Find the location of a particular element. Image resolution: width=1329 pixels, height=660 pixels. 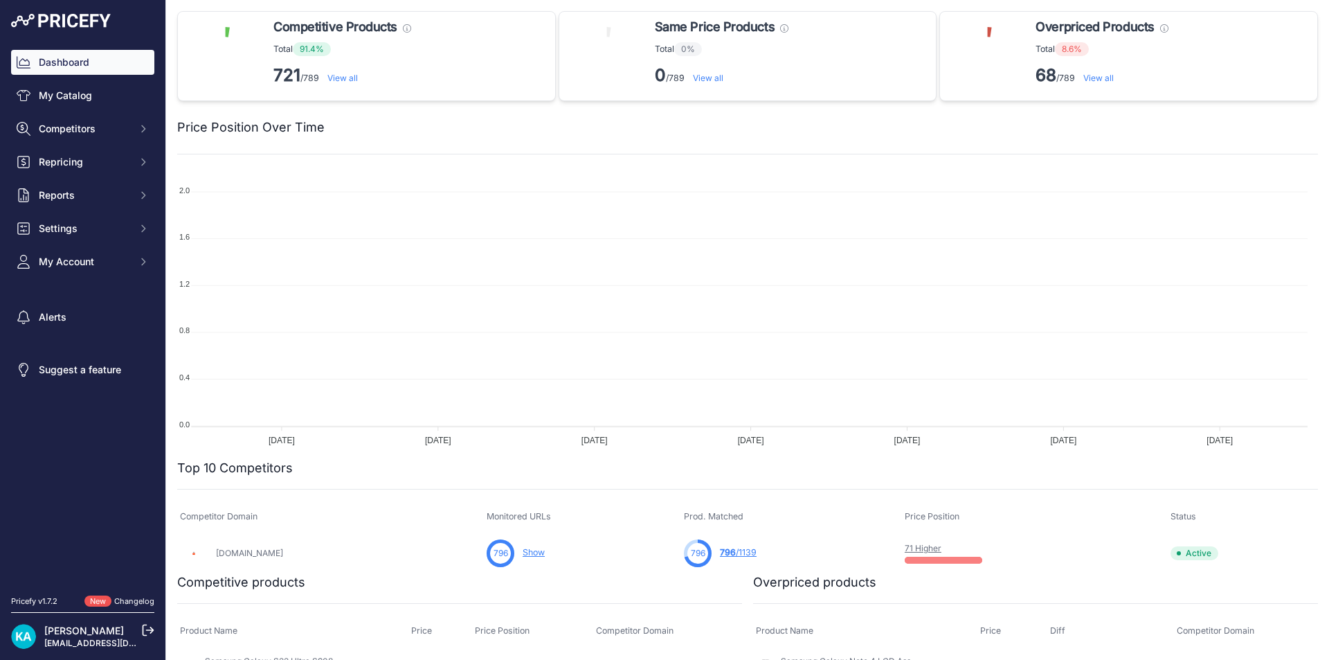

span: Competitive Products is located at coordinates (335, 27).